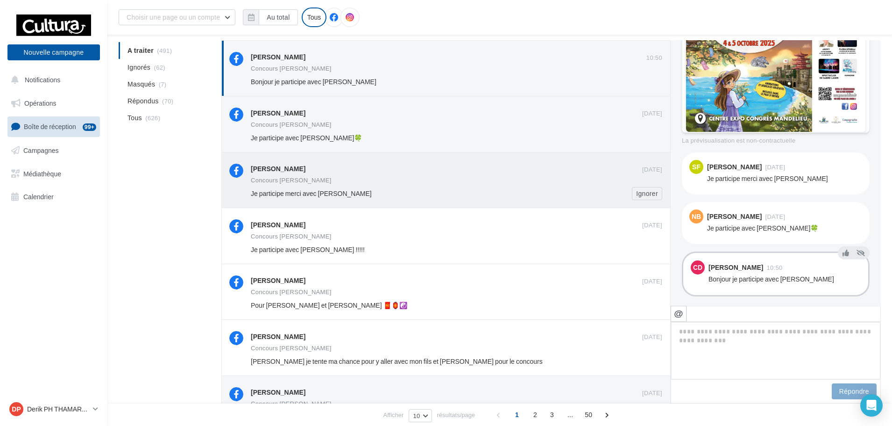 The height and width of the screenshot is (426, 892). Describe the element at coordinates (314, 17) in the screenshot. I see `div: Tous` at that location.